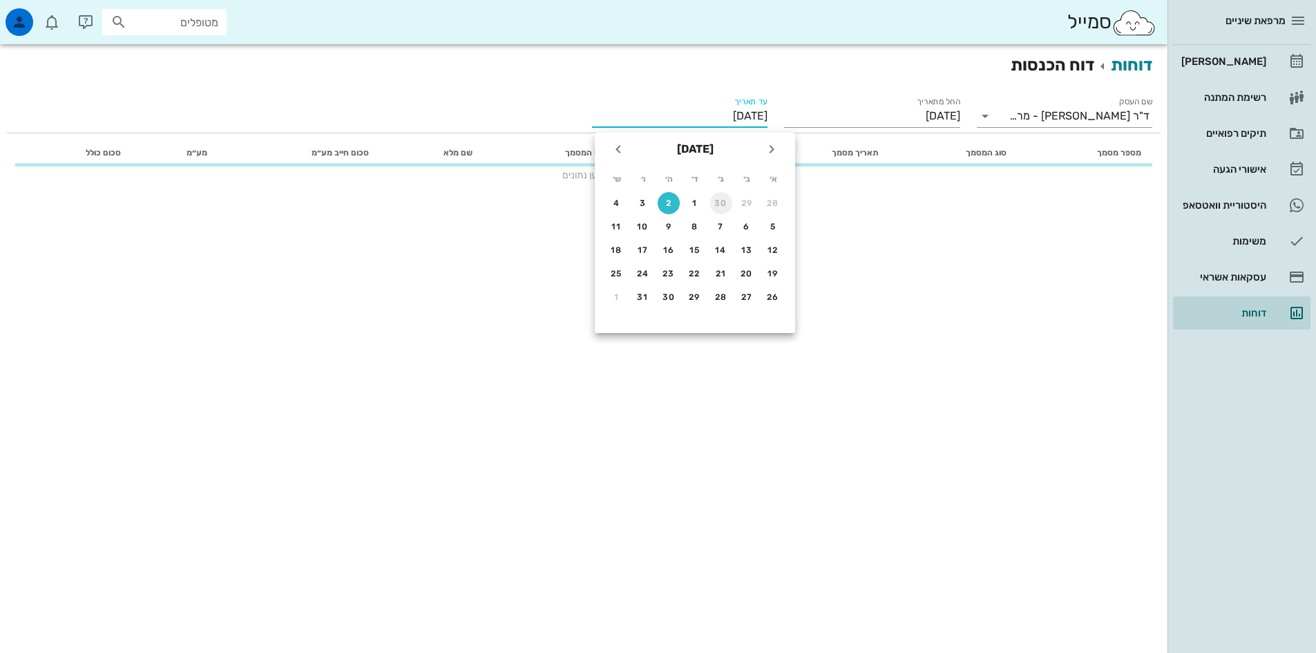 This screenshot has height=653, width=1316. I want to click on a: אישורי הגעה, so click(1241, 169).